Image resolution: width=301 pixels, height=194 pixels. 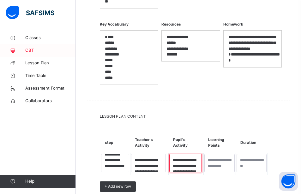 What do you see at coordinates (50, 38) in the screenshot?
I see `span: Classes` at bounding box center [50, 38].